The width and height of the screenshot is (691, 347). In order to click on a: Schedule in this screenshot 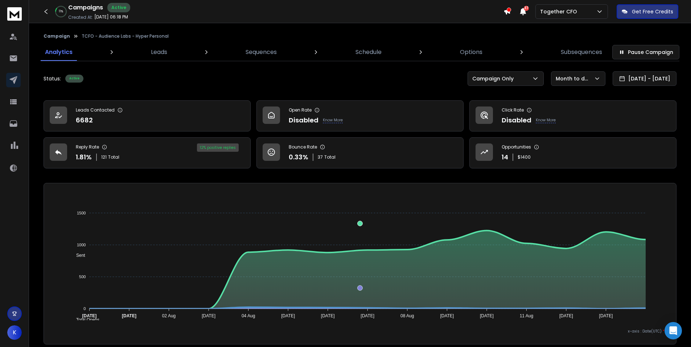, I will do `click(368, 52)`.